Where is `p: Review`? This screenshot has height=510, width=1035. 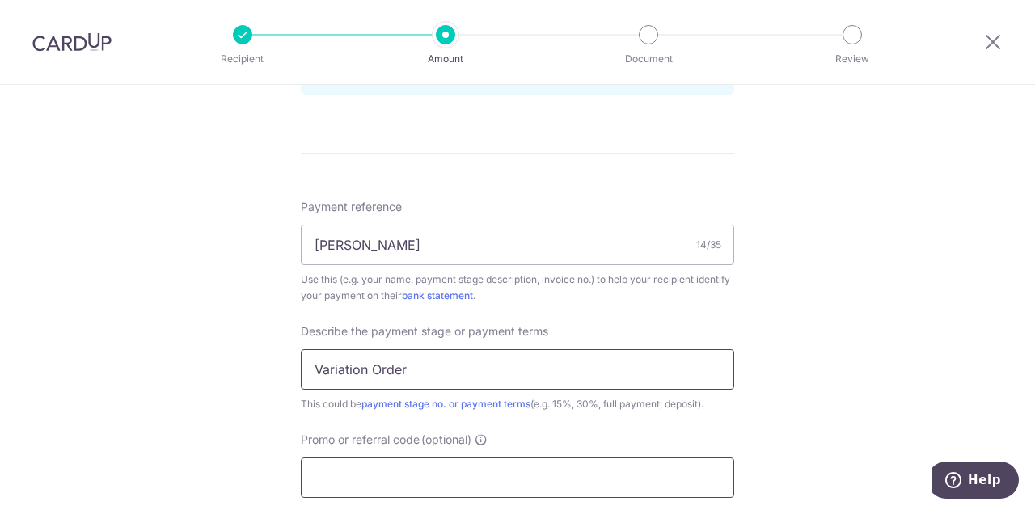 p: Review is located at coordinates (853, 59).